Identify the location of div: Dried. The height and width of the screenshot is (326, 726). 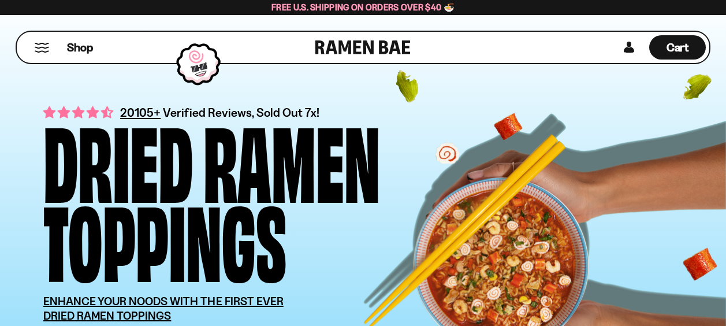
(118, 158).